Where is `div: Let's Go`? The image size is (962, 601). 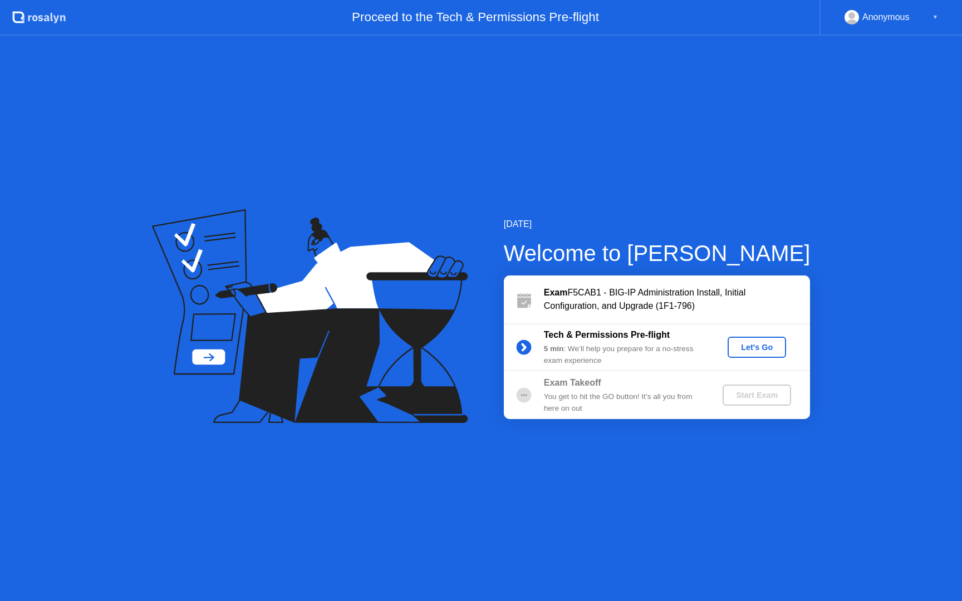
div: Let's Go is located at coordinates (757, 348).